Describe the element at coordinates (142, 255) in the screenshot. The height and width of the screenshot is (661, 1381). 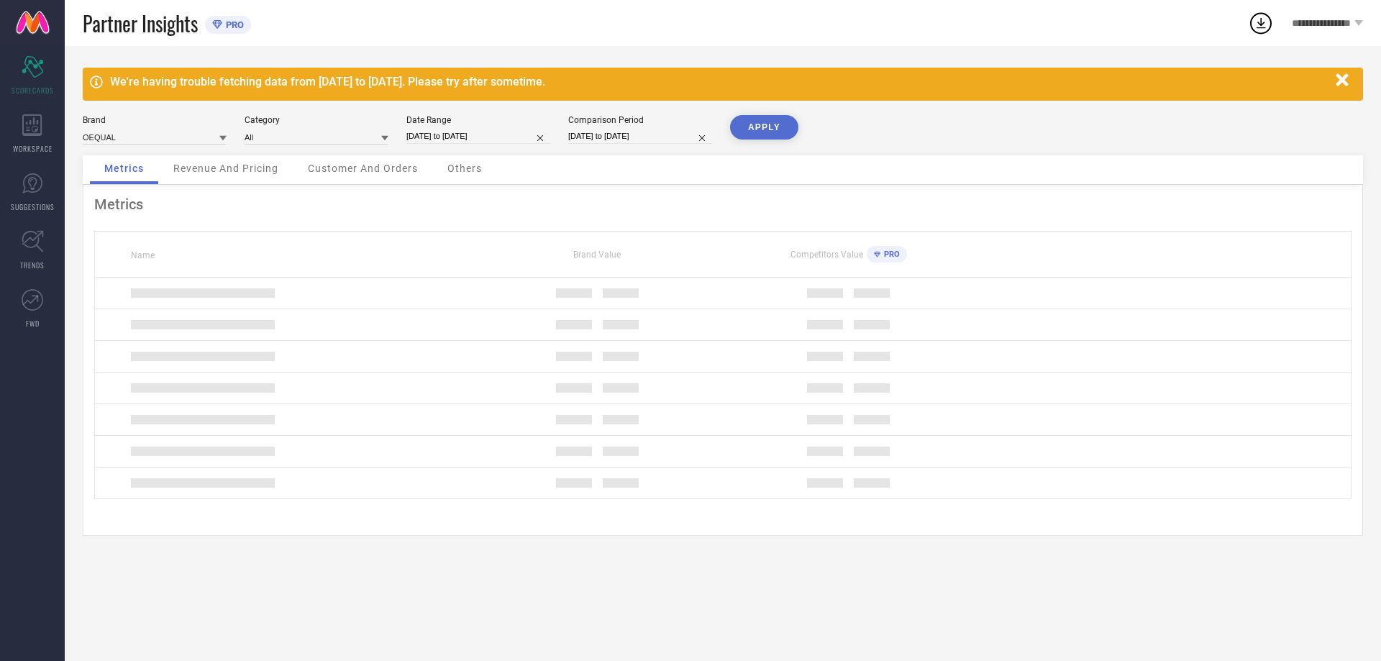
I see `span: Name` at that location.